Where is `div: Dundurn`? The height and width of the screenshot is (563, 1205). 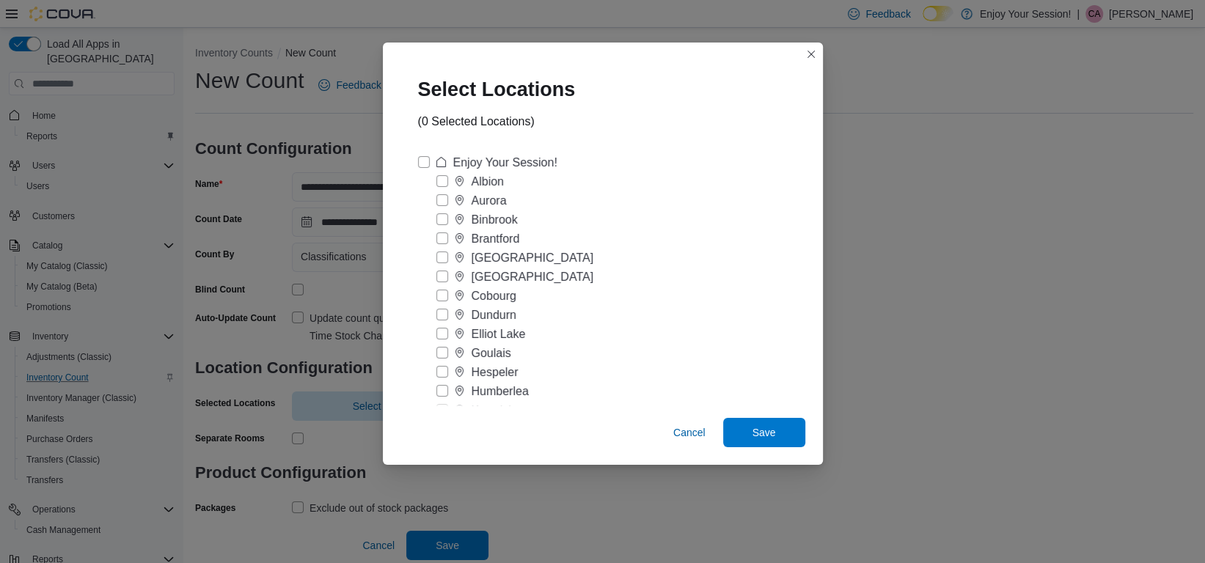 div: Dundurn is located at coordinates (494, 315).